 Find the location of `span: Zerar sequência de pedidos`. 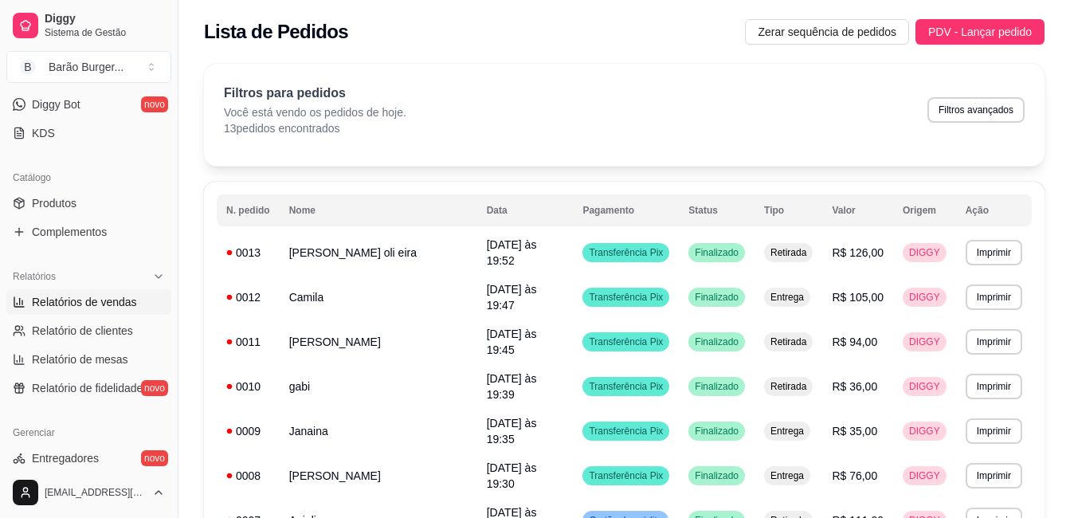

span: Zerar sequência de pedidos is located at coordinates (827, 32).